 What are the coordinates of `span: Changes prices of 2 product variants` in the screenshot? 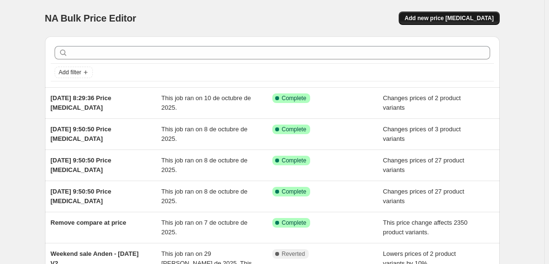 It's located at (422, 102).